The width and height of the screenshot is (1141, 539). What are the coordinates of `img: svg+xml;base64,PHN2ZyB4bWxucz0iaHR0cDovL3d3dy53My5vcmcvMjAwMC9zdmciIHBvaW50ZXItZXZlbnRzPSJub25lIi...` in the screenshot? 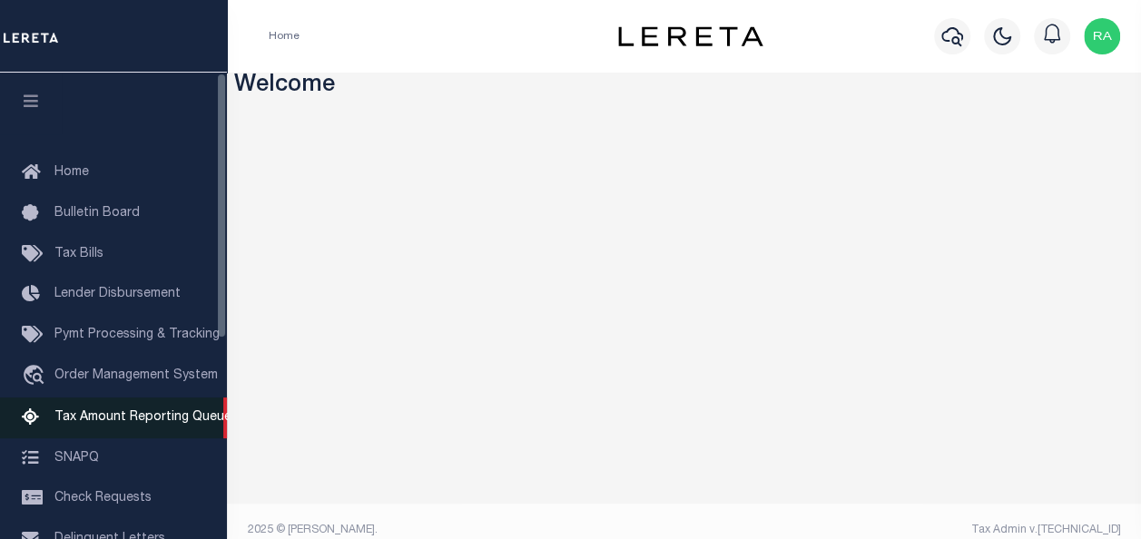 It's located at (1102, 36).